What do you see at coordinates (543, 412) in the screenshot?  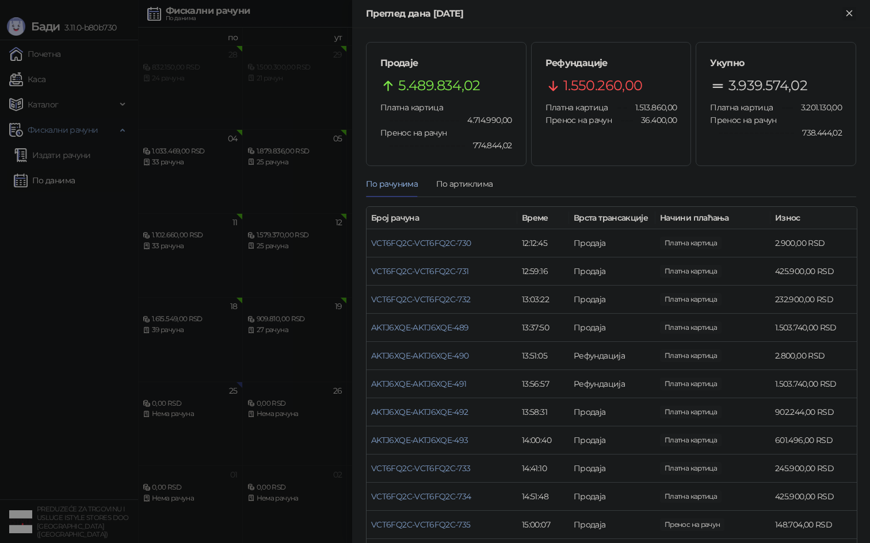 I see `td: 13:58:31` at bounding box center [543, 412].